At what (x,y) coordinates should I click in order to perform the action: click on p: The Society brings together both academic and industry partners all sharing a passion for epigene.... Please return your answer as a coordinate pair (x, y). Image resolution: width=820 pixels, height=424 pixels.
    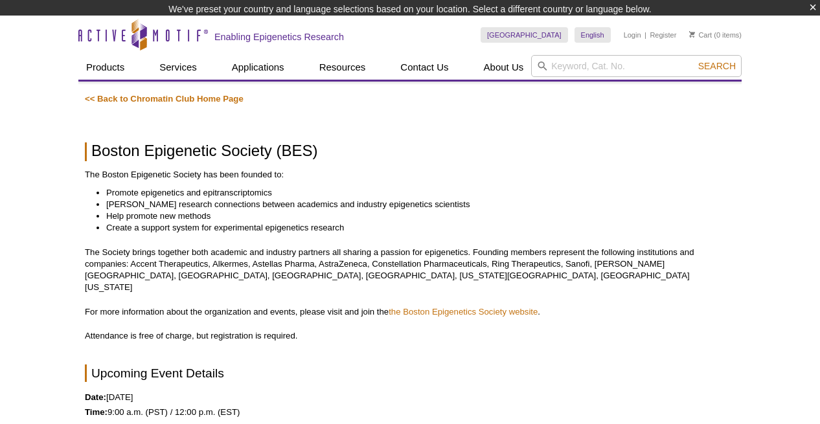
    Looking at the image, I should click on (410, 270).